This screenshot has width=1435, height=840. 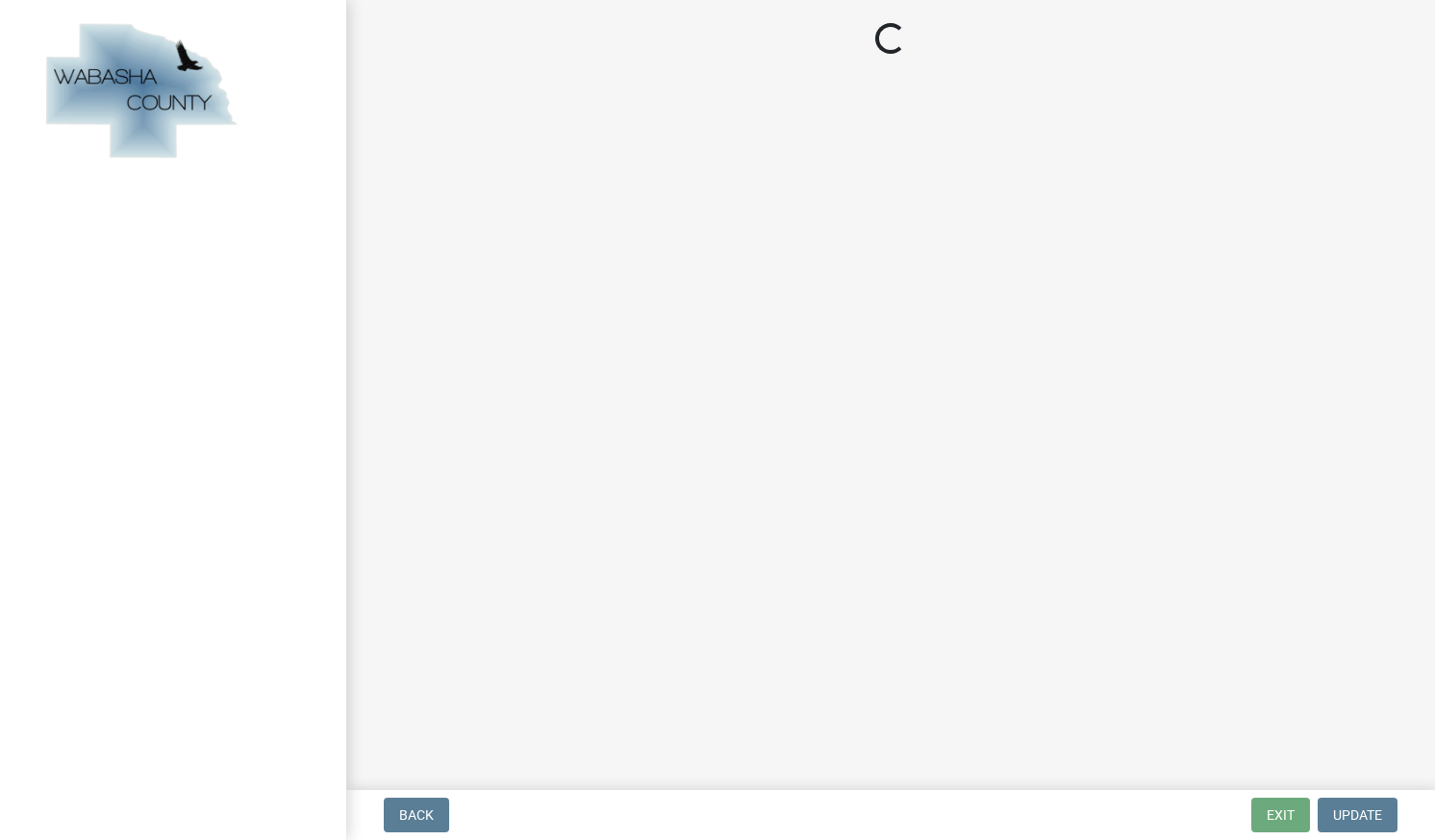 What do you see at coordinates (416, 815) in the screenshot?
I see `span: Back` at bounding box center [416, 815].